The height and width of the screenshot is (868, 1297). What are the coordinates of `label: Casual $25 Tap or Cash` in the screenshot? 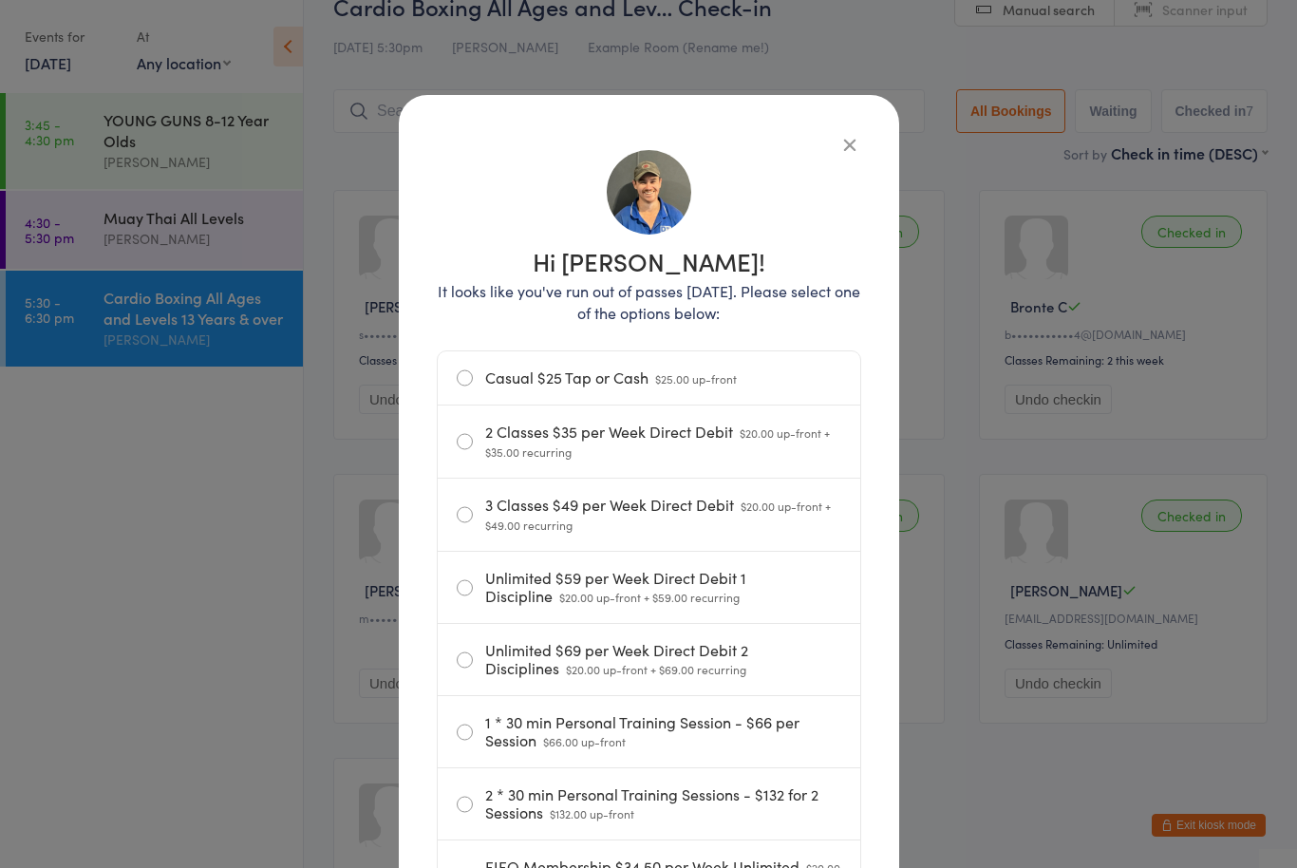 It's located at (648, 378).